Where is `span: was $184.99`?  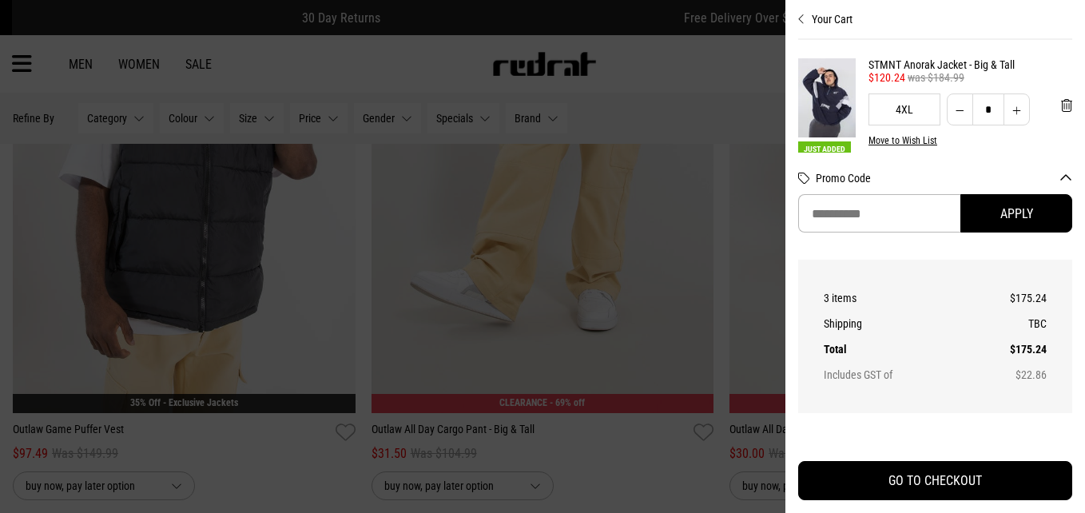
span: was $184.99 is located at coordinates (936, 78).